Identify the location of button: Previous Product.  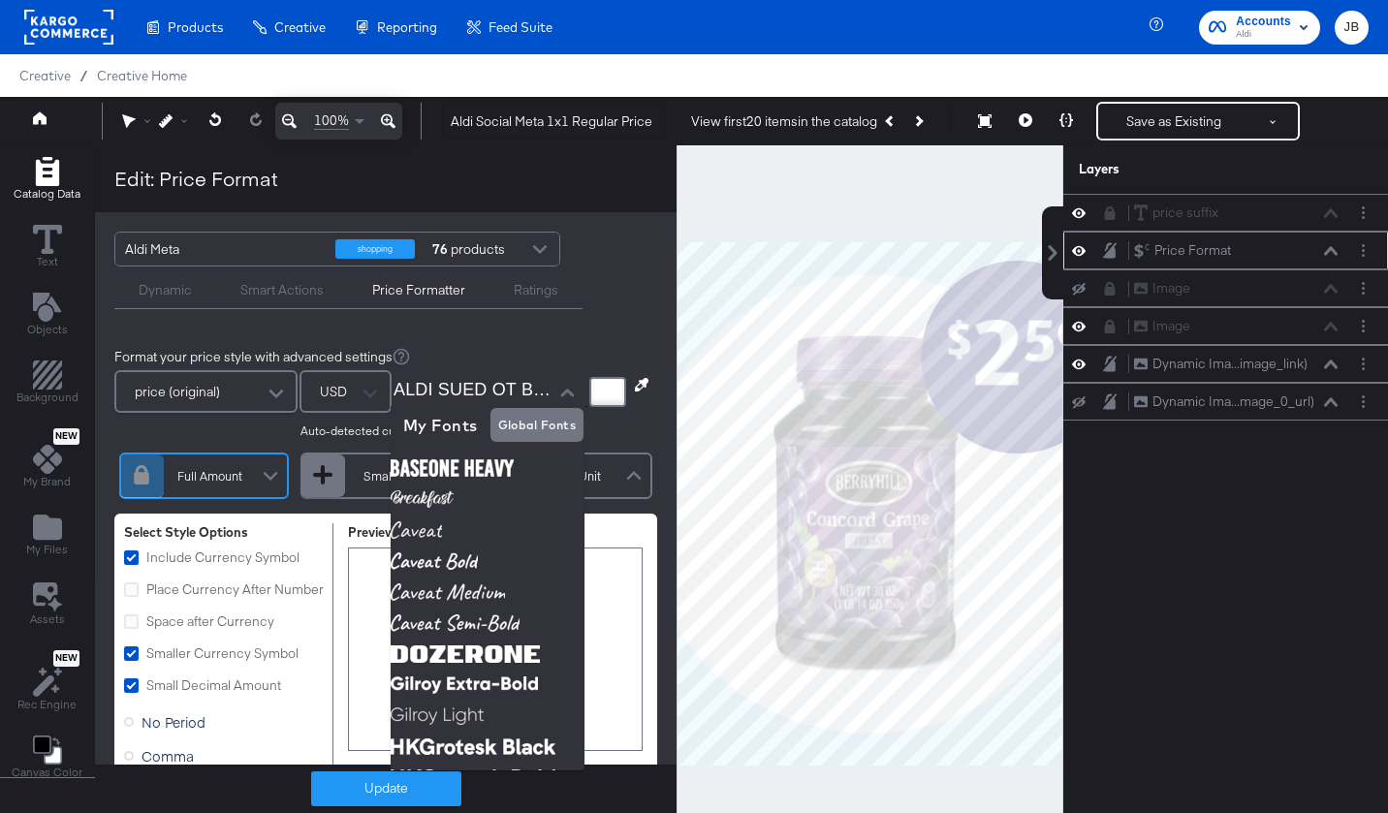
(891, 121).